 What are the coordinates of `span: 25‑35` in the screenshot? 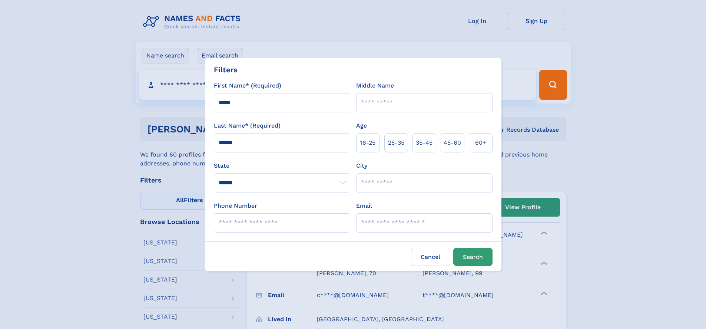 It's located at (396, 143).